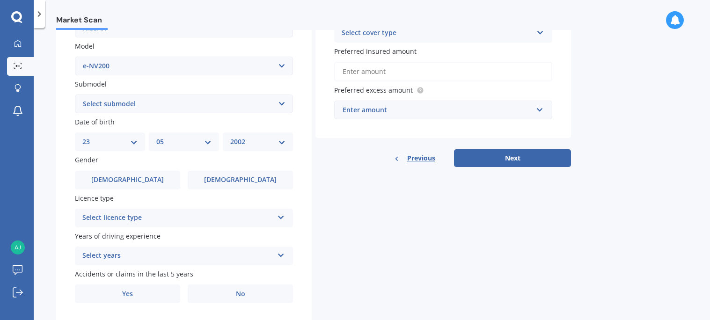 The image size is (710, 320). I want to click on img: b059d0699a39cedbace8323f31d98ea5, so click(18, 248).